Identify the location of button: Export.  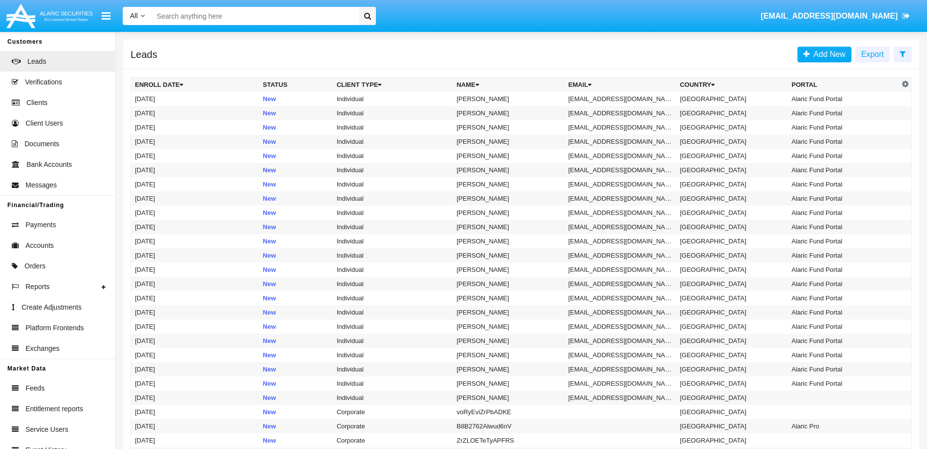
(873, 54).